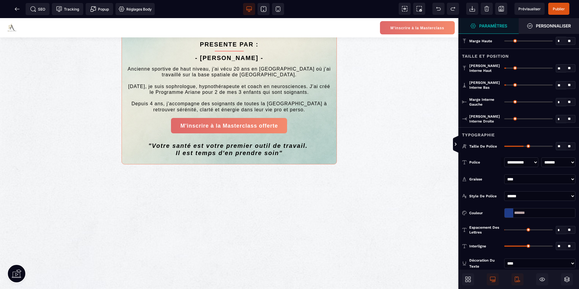  Describe the element at coordinates (559, 9) in the screenshot. I see `span: Publier` at that location.